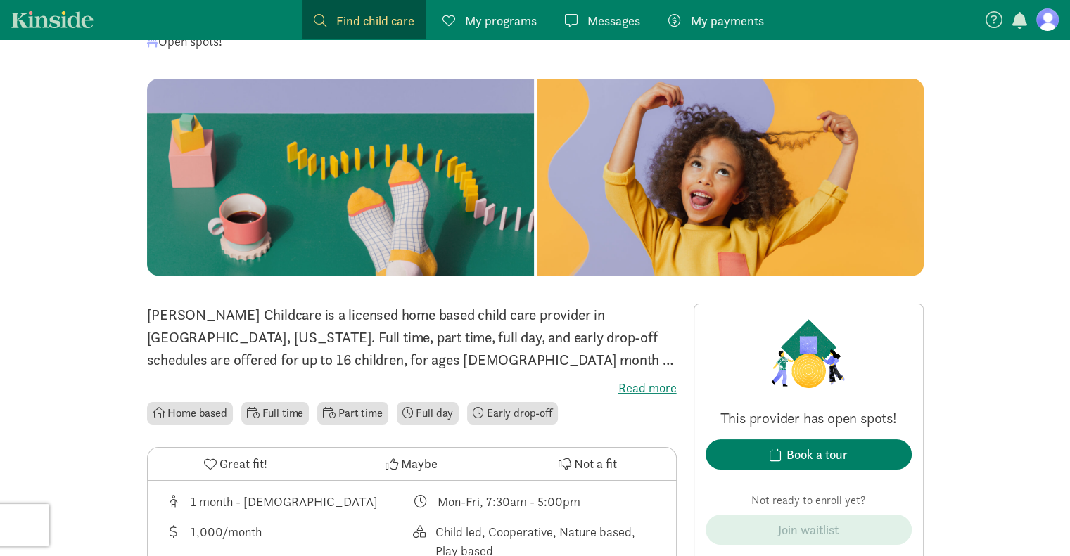 This screenshot has width=1070, height=556. I want to click on span: Maybe, so click(419, 464).